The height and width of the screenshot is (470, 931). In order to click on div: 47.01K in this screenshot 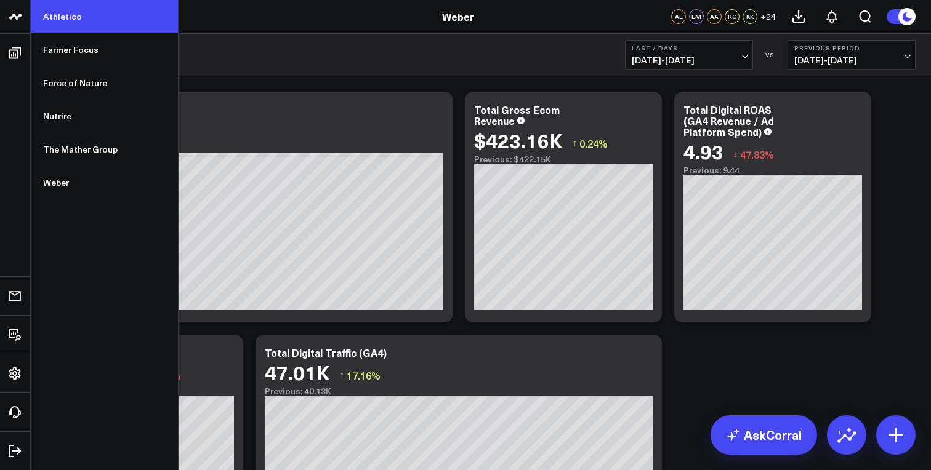, I will do `click(297, 372)`.